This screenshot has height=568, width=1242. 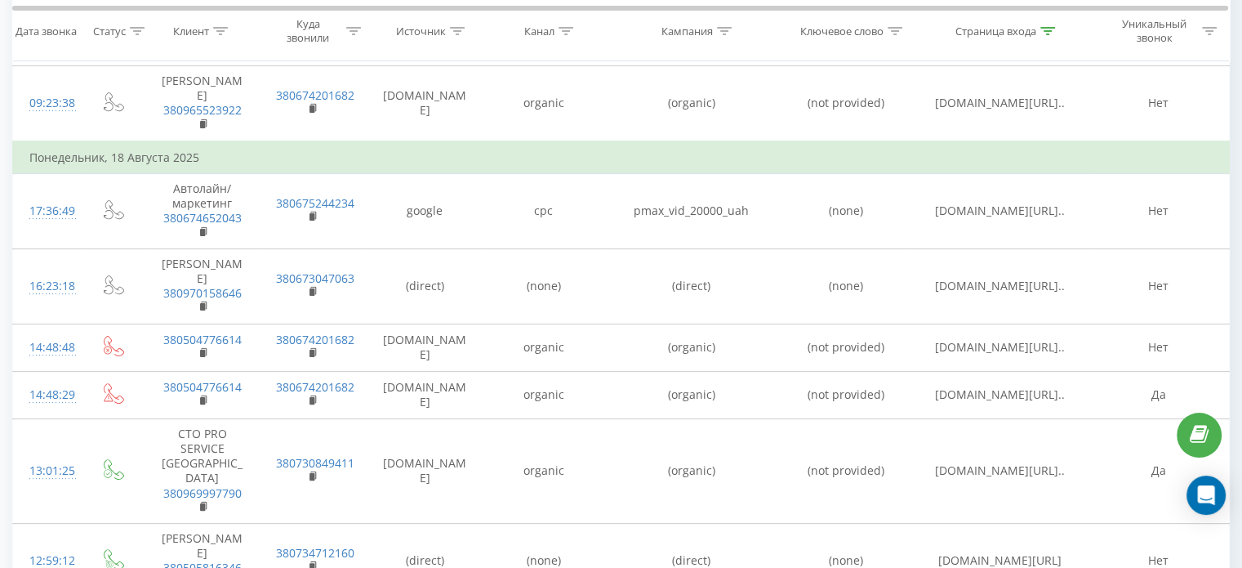 What do you see at coordinates (48, 470) in the screenshot?
I see `div: 13:01:25` at bounding box center [48, 470].